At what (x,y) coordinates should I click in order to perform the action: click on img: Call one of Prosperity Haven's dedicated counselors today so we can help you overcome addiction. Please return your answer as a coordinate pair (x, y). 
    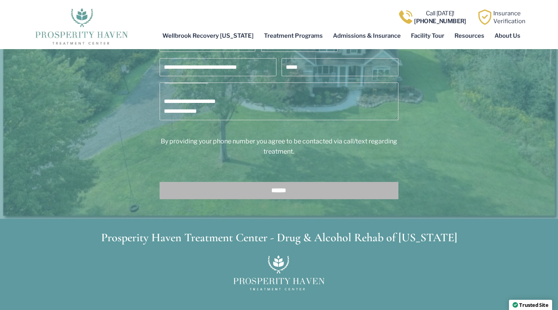
    Looking at the image, I should click on (406, 17).